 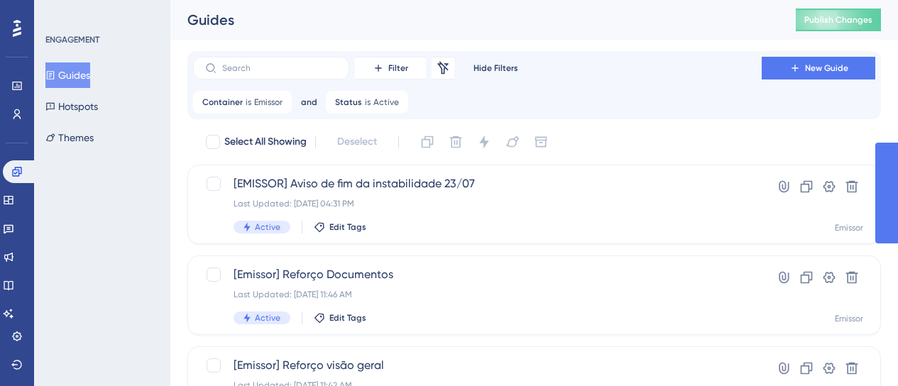 I want to click on input: Search, so click(x=280, y=68).